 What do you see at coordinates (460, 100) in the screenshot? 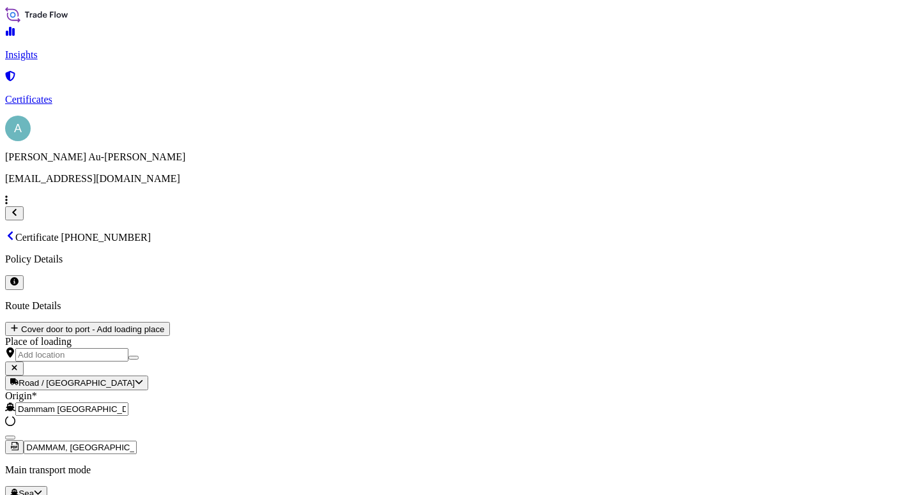
I see `p: Certificates` at bounding box center [460, 100].